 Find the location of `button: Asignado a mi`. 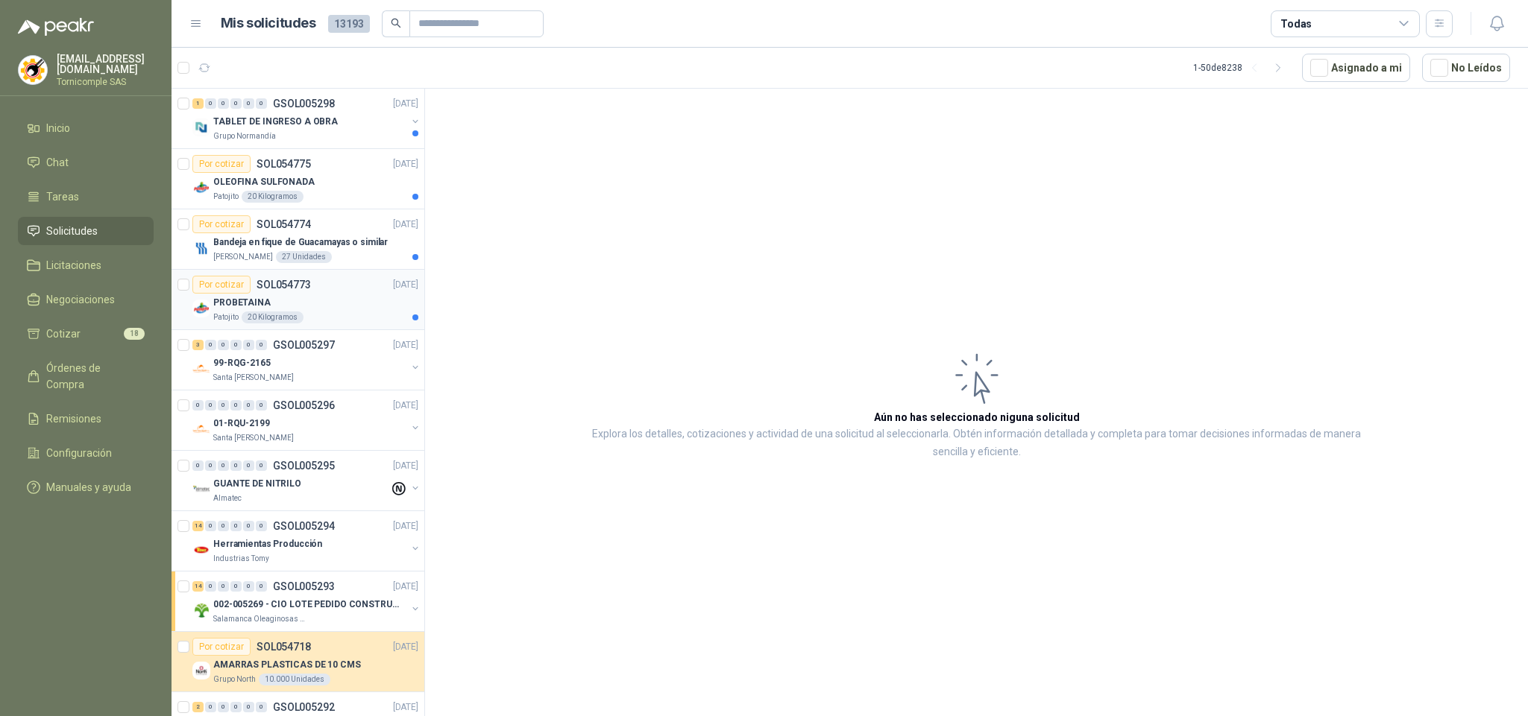

button: Asignado a mi is located at coordinates (1355, 68).